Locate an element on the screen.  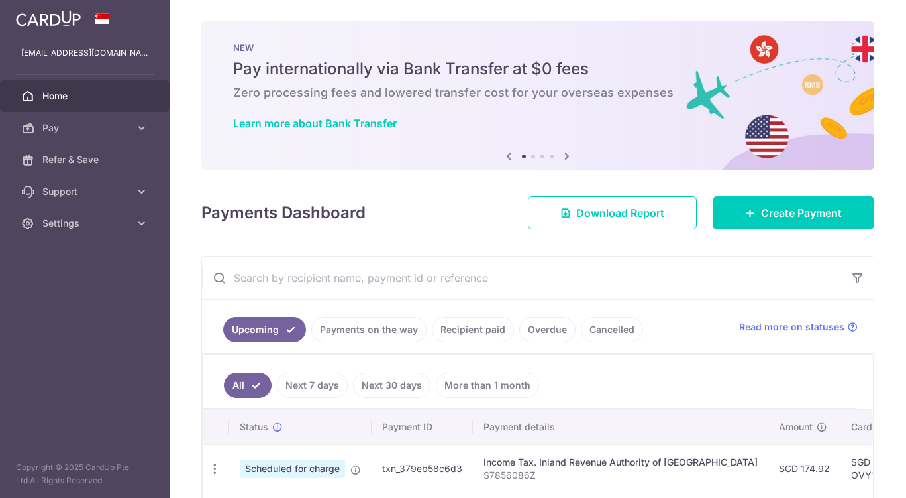
a: Create Payment is located at coordinates (794, 213).